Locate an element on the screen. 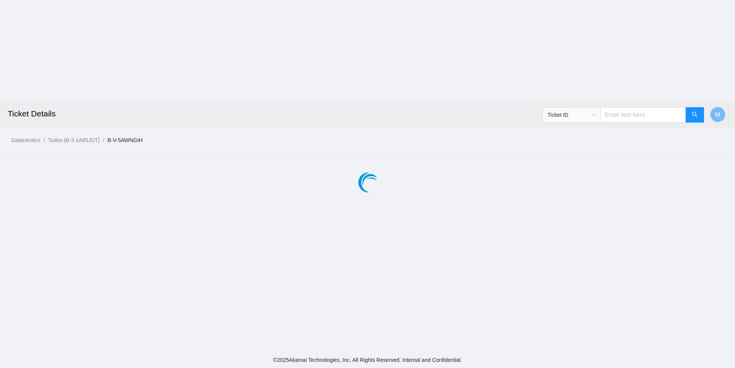  a: B-V-5AWNGIH is located at coordinates (125, 140).